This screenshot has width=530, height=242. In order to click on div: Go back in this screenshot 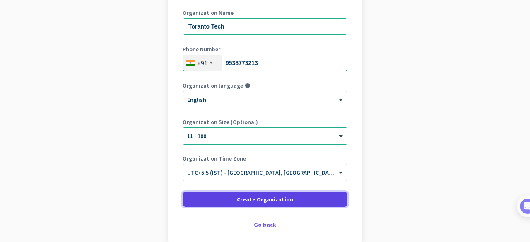, I will do `click(265, 225)`.